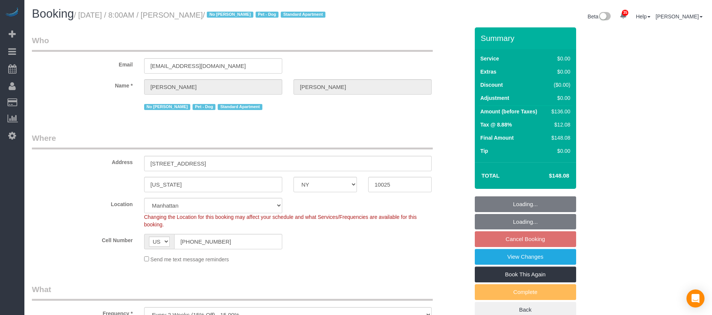 This screenshot has width=712, height=315. I want to click on a: Book This Again, so click(526, 274).